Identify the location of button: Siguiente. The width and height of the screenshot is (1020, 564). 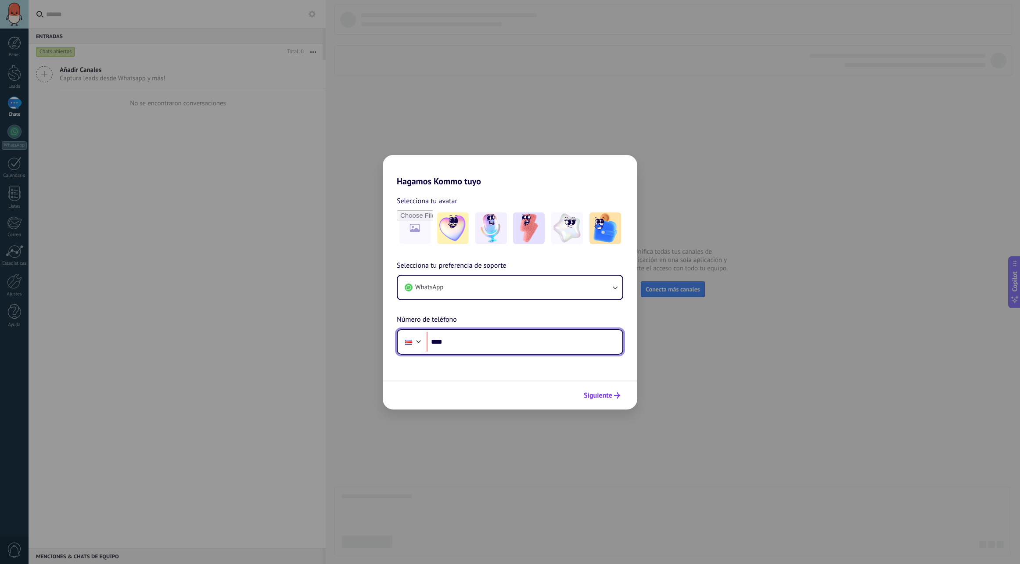
(602, 395).